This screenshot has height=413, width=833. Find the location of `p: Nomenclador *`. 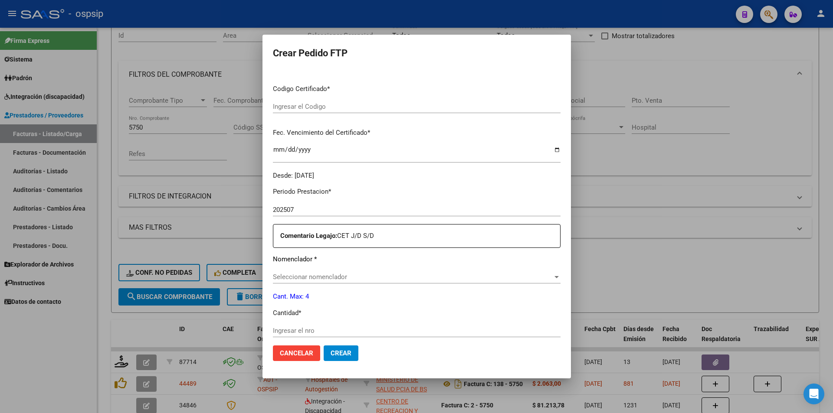

p: Nomenclador * is located at coordinates (416, 259).